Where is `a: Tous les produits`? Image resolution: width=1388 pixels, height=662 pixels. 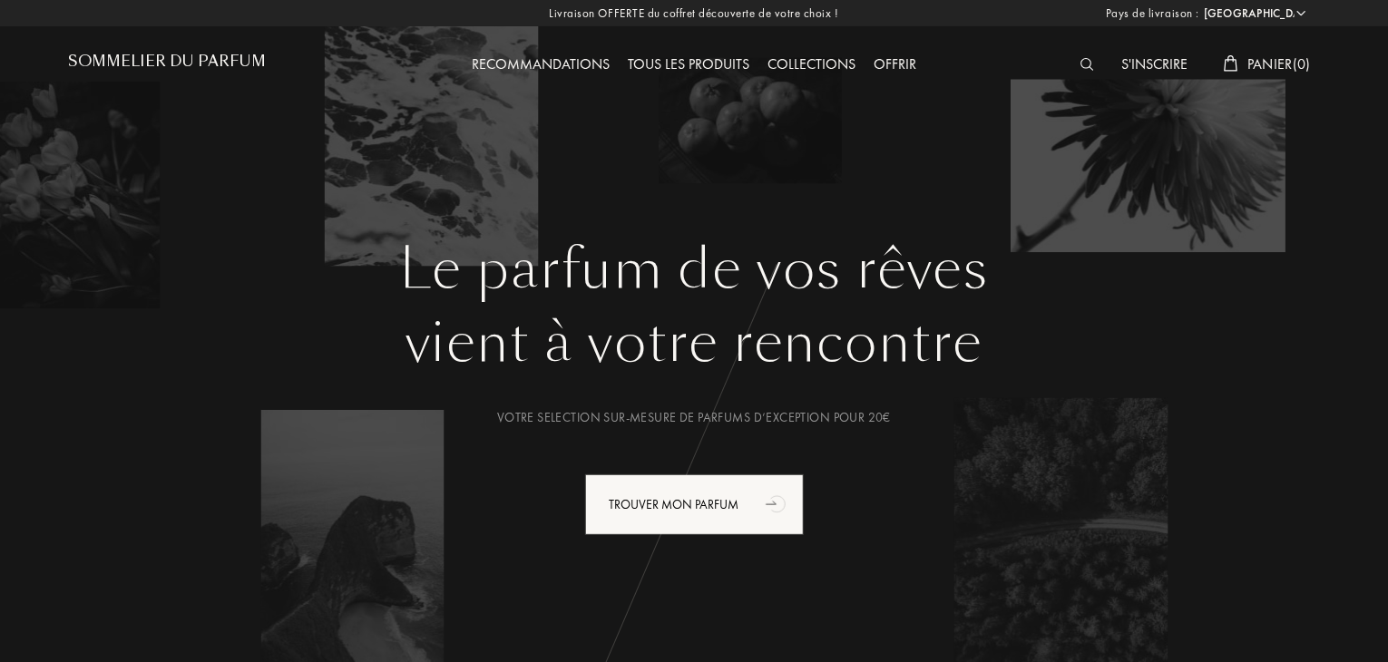 a: Tous les produits is located at coordinates (688, 63).